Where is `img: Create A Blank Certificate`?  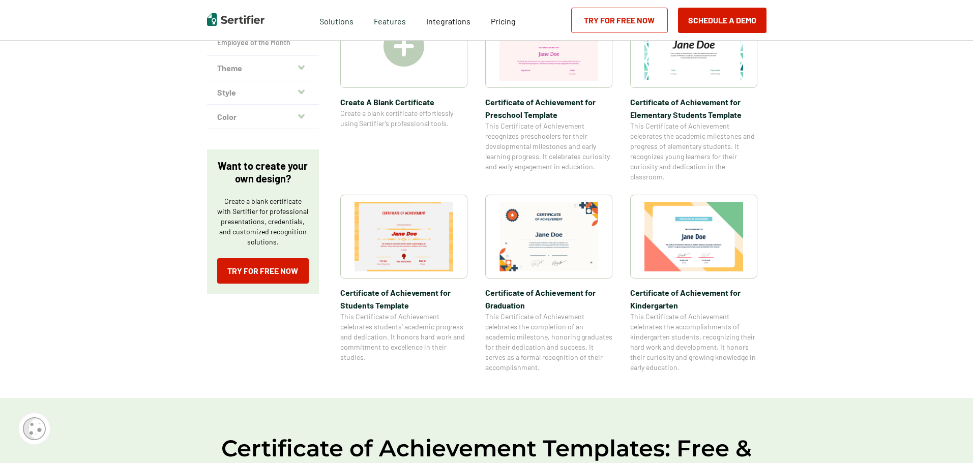
img: Create A Blank Certificate is located at coordinates (404, 46).